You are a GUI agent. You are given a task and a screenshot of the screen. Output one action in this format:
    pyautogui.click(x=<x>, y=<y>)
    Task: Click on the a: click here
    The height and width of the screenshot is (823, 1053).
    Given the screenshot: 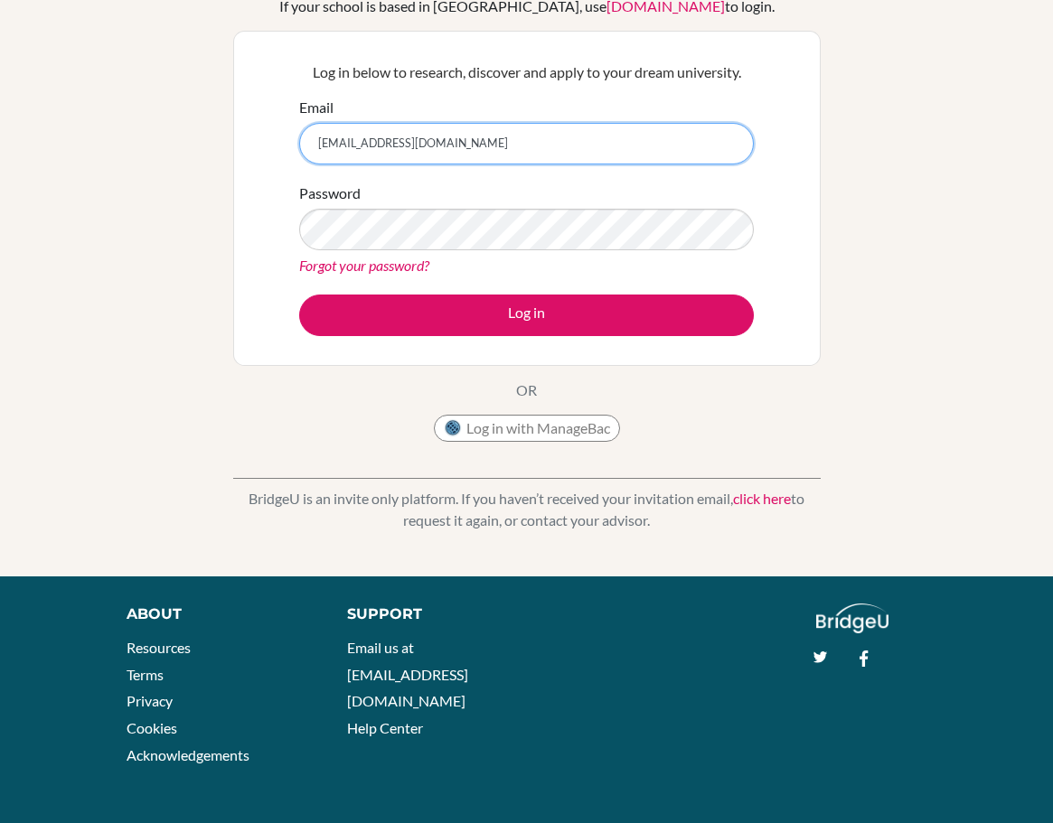 What is the action you would take?
    pyautogui.click(x=762, y=498)
    